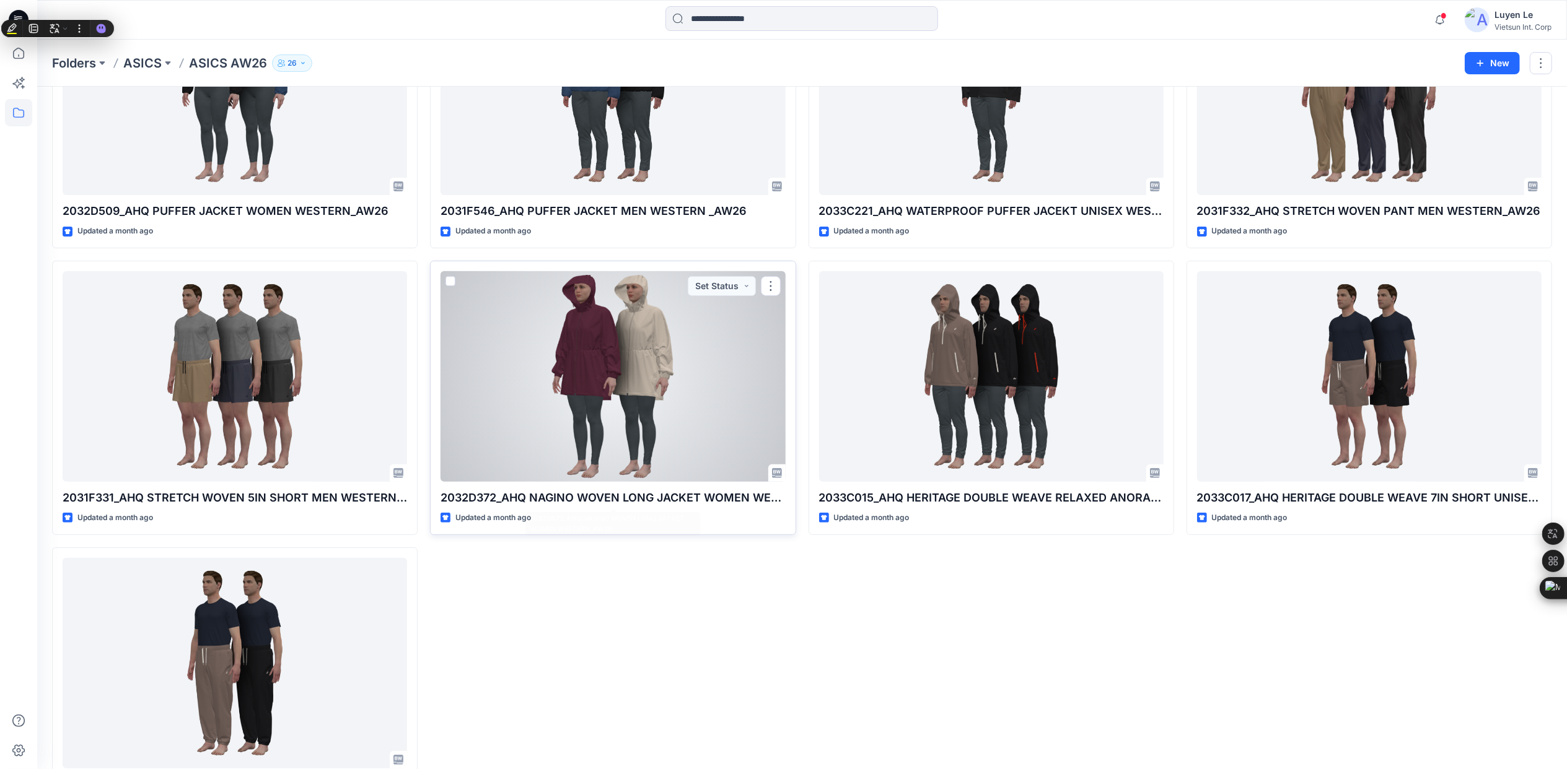 This screenshot has height=769, width=1567. I want to click on a: 2032D372_AHQ NAGINO WOVEN LONG JACKET WOMEN WESTERN_AW26, so click(613, 377).